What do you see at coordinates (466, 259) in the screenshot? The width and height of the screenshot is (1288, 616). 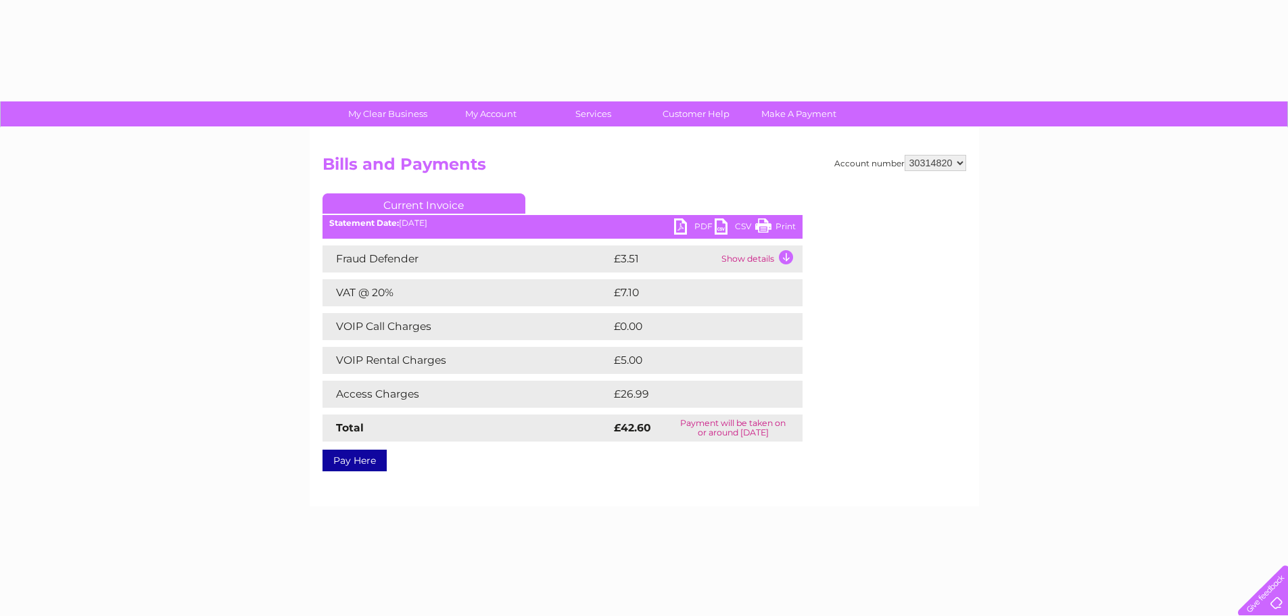 I see `td: Fraud Defender` at bounding box center [466, 259].